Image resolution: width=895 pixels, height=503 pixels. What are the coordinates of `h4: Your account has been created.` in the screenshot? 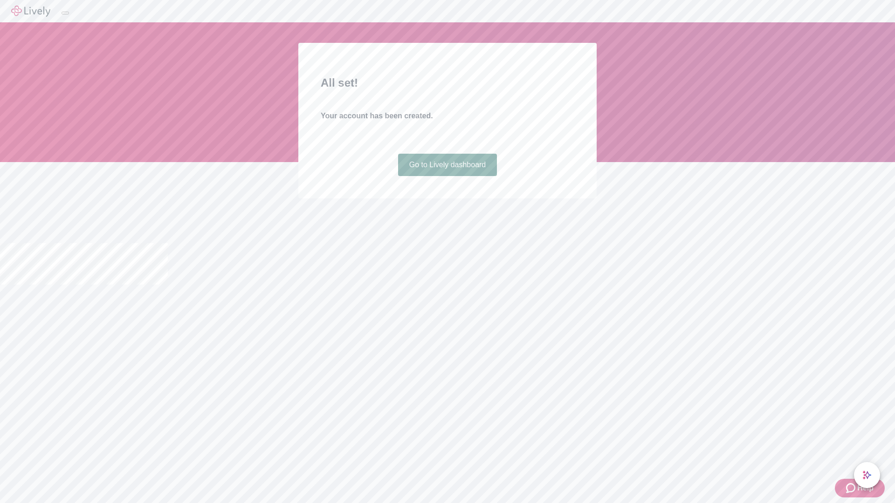 It's located at (447, 116).